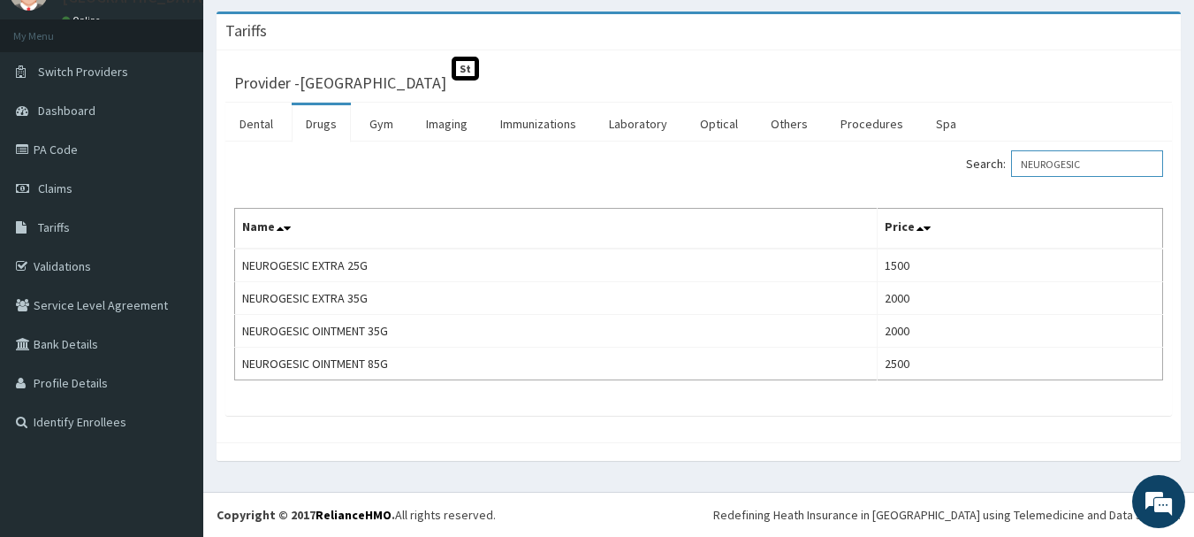  I want to click on a: Procedures, so click(872, 124).